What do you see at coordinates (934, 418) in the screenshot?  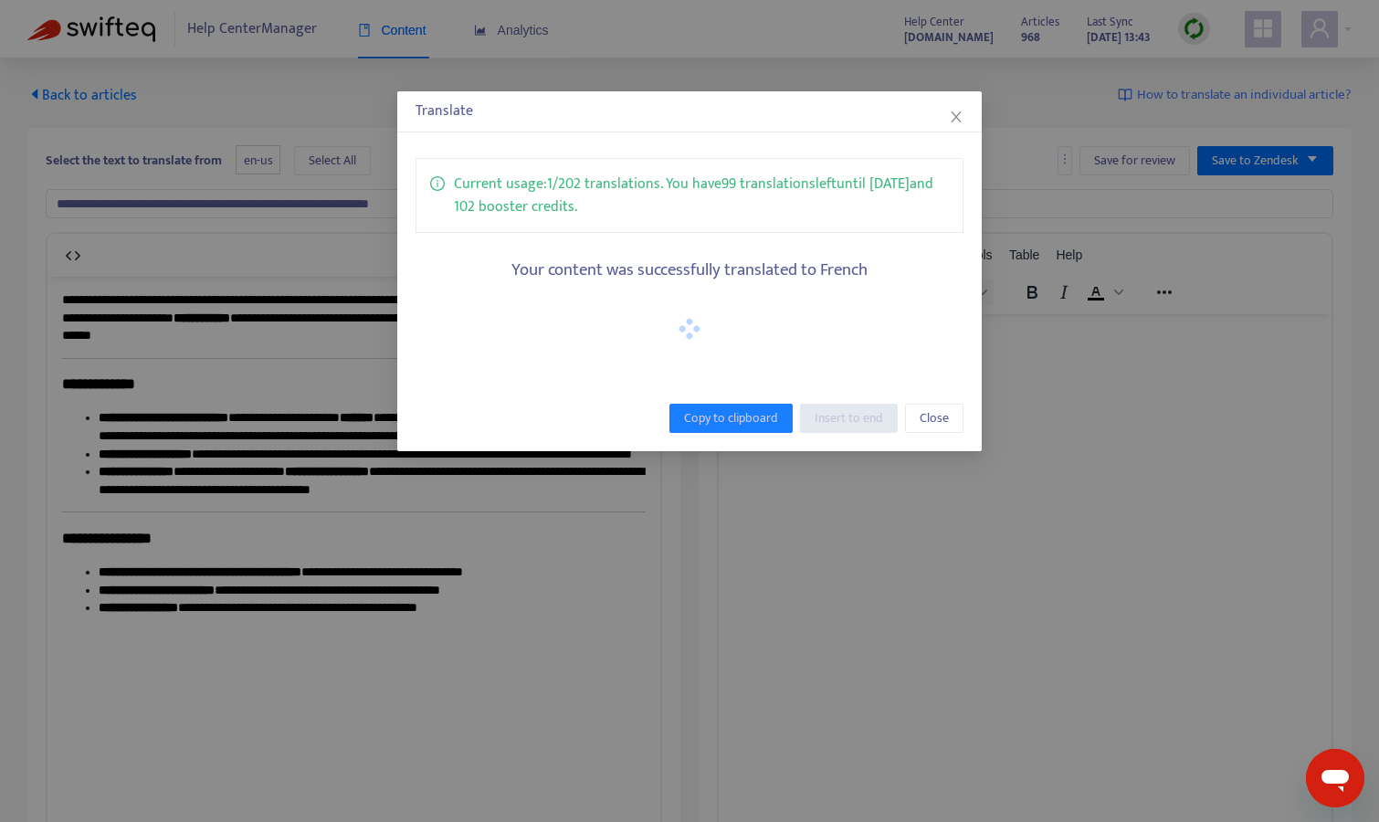 I see `span: Close` at bounding box center [934, 418].